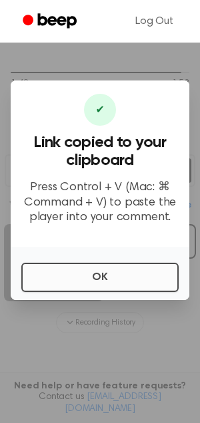 This screenshot has height=423, width=200. Describe the element at coordinates (154, 21) in the screenshot. I see `a: Log Out` at that location.